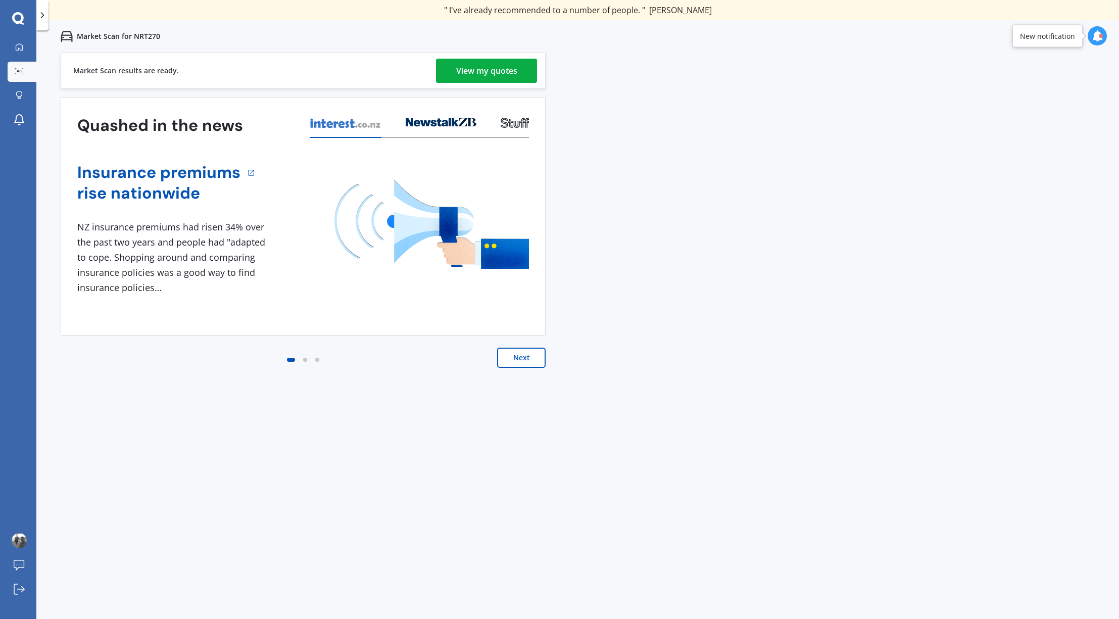 This screenshot has height=619, width=1119. Describe the element at coordinates (160, 125) in the screenshot. I see `h3: Quashed in the news` at that location.